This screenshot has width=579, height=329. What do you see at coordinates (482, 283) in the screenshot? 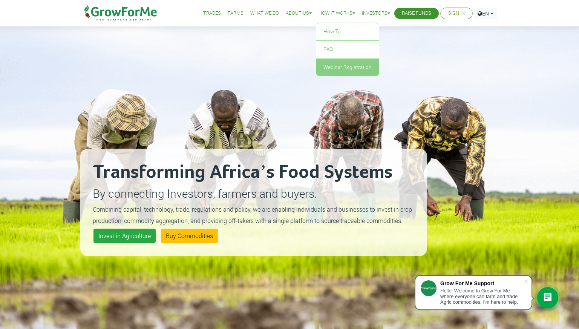
I see `div: Grow For Me Support` at bounding box center [482, 283].